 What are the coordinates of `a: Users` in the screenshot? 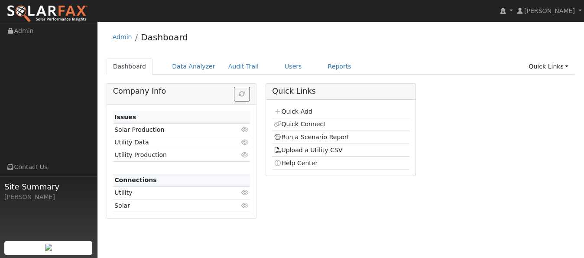 It's located at (293, 66).